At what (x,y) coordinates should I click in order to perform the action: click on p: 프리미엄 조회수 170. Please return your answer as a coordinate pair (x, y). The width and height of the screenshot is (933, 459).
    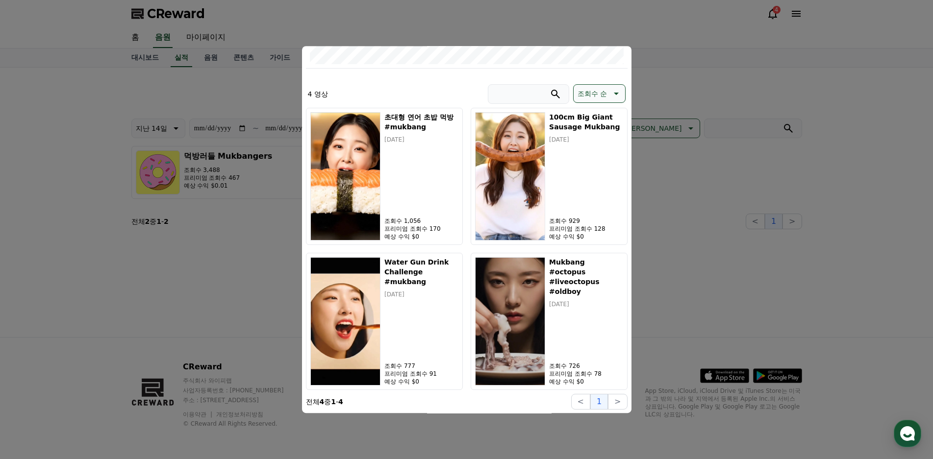
    Looking at the image, I should click on (421, 229).